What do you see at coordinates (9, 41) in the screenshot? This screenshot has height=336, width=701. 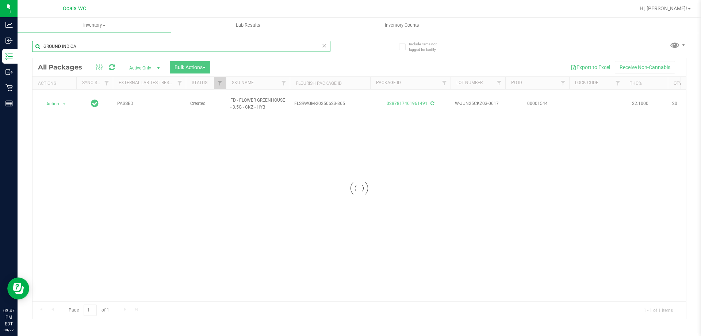 I see `inline-svg: Inbound` at bounding box center [9, 41].